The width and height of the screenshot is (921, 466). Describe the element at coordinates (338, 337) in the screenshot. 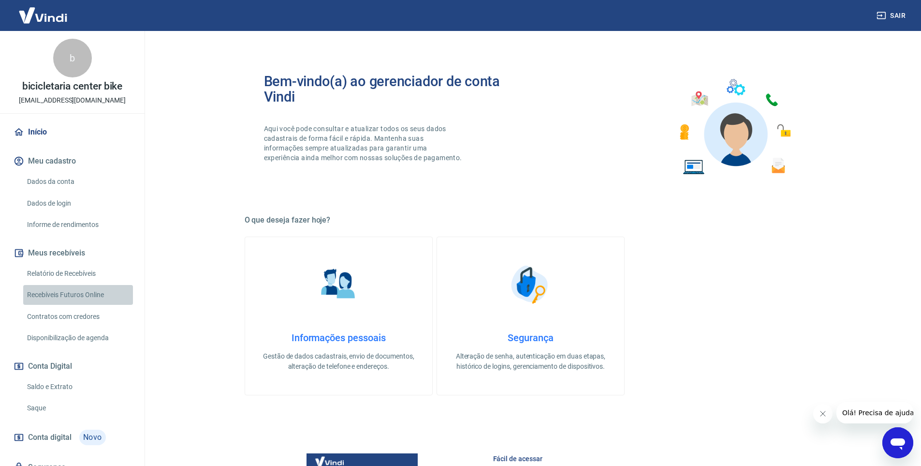

I see `h4: Informações pessoais` at that location.